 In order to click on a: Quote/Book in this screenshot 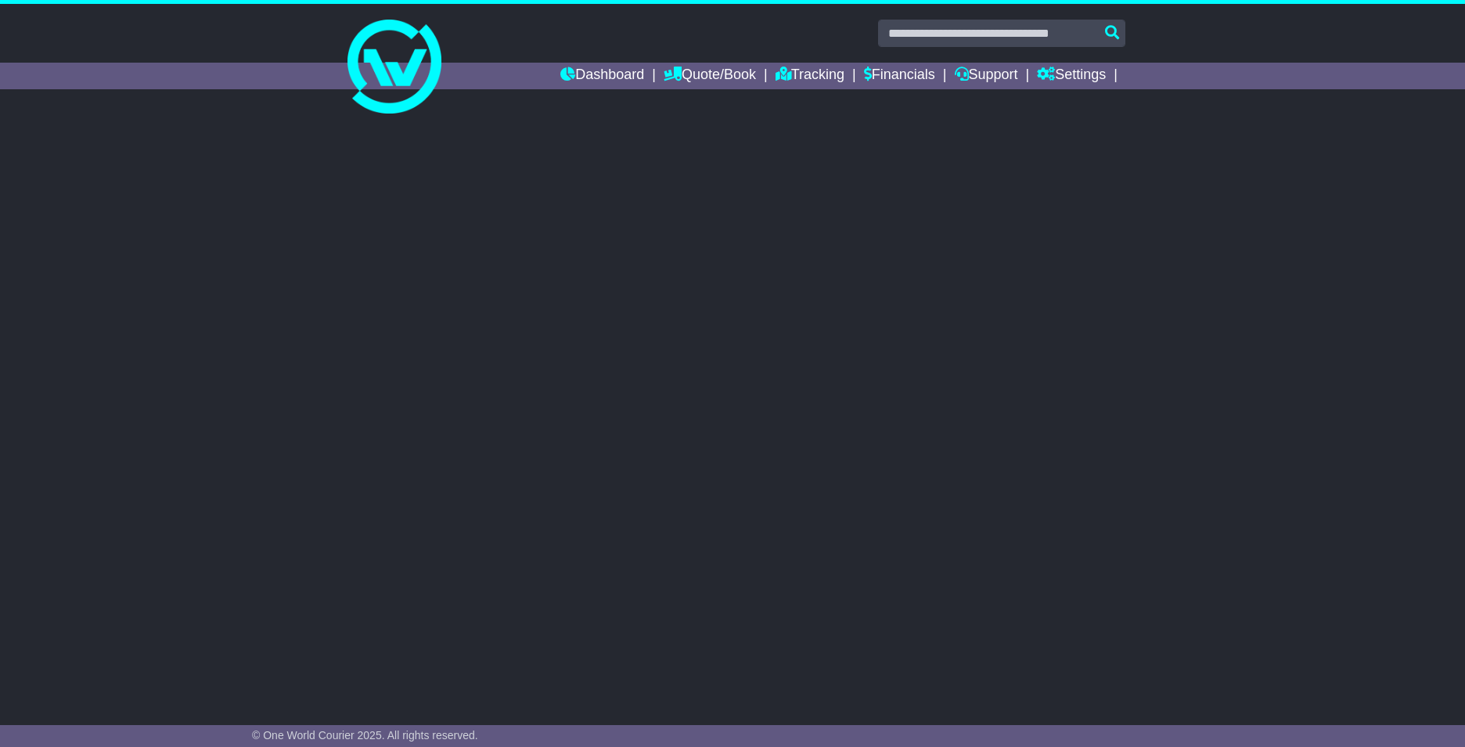, I will do `click(710, 76)`.